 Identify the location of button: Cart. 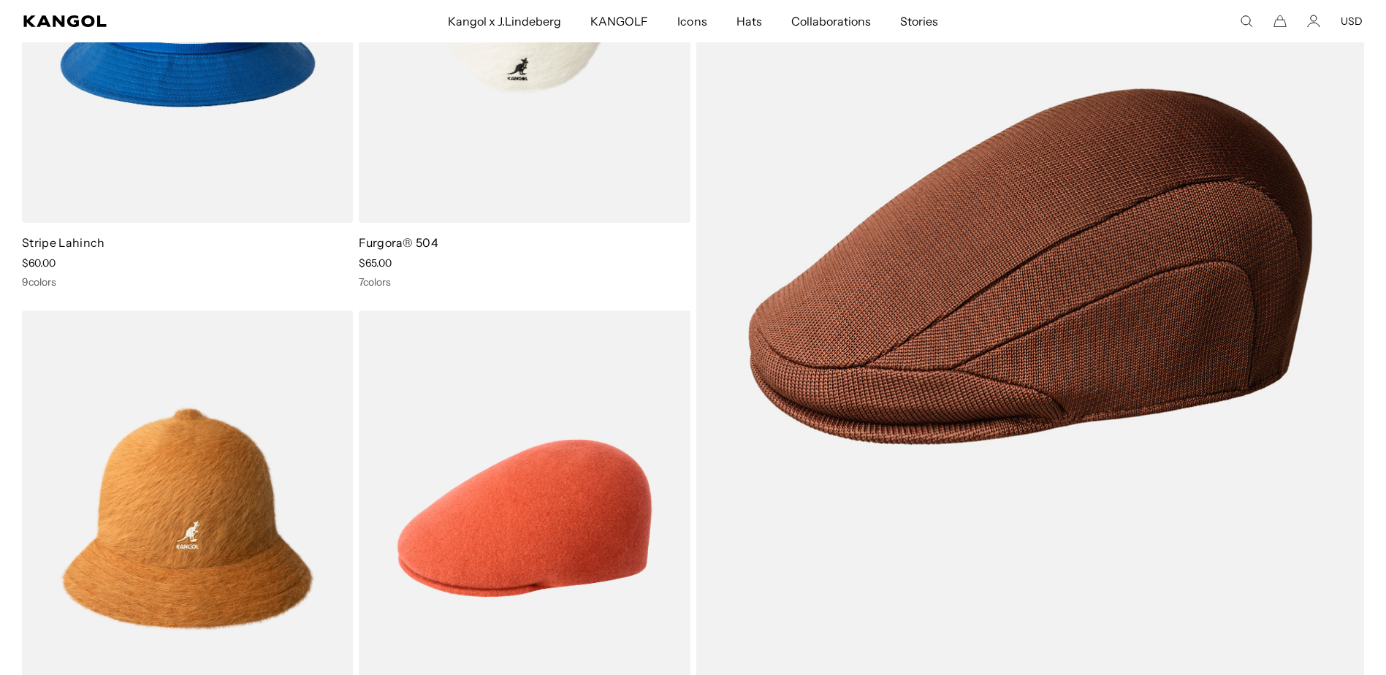
(1280, 21).